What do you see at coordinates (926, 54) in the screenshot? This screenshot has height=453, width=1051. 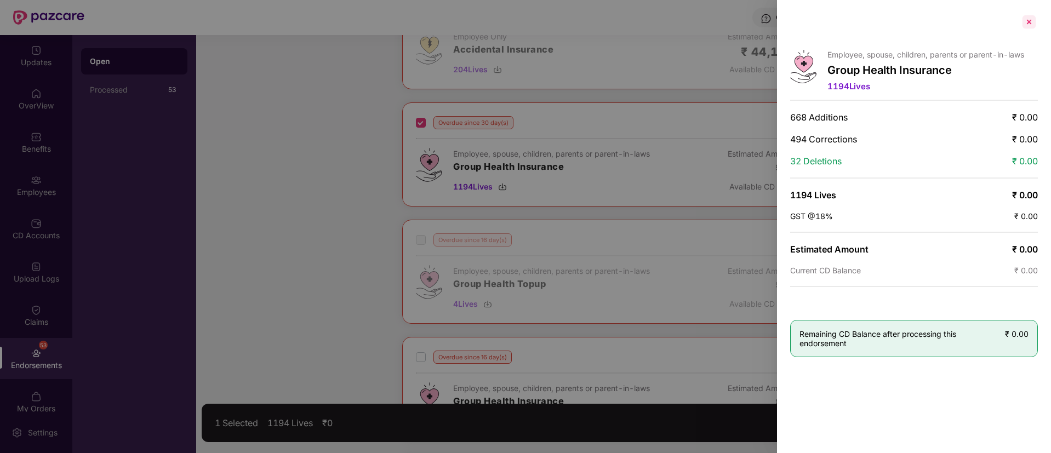 I see `p: Employee, spouse, children, parents or parent-in-laws` at bounding box center [926, 54].